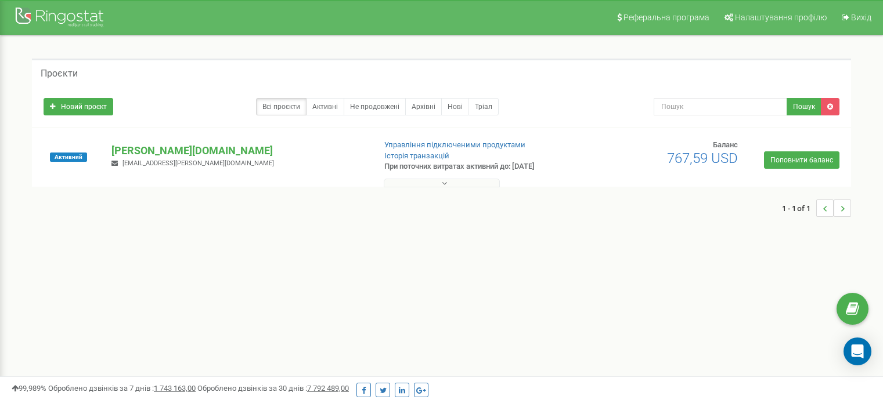  I want to click on span: Оброблено дзвінків за 30 днів :, so click(273, 388).